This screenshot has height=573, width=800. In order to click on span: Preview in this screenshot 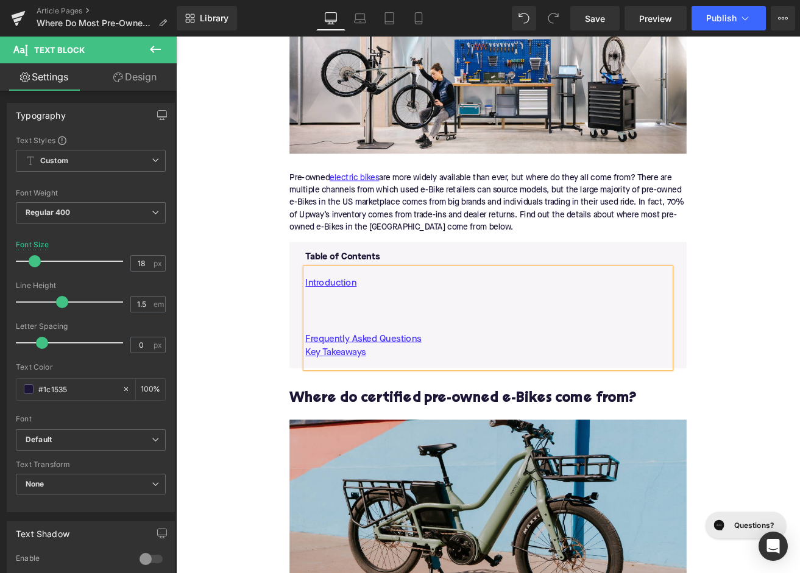, I will do `click(656, 18)`.